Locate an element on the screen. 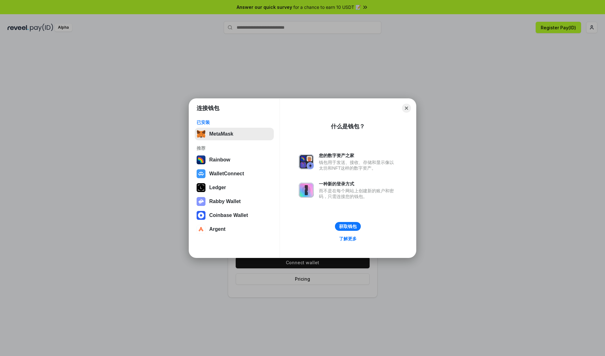 Image resolution: width=605 pixels, height=356 pixels. div: Rainbow is located at coordinates (220, 160).